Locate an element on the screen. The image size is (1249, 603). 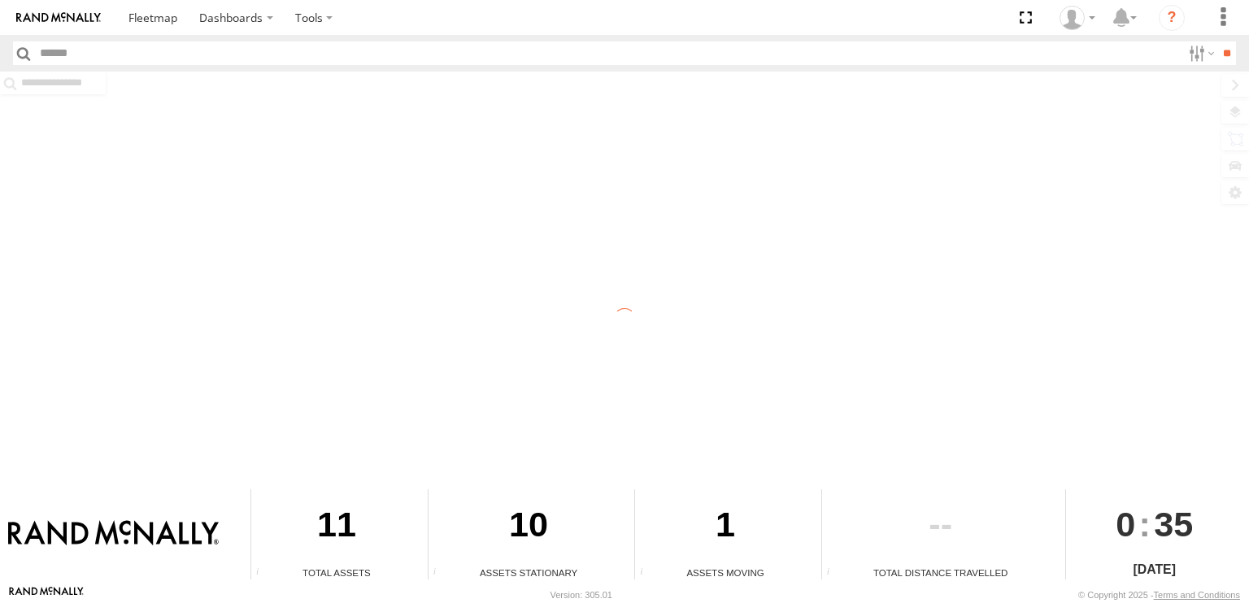
span: 0 is located at coordinates (1125, 524).